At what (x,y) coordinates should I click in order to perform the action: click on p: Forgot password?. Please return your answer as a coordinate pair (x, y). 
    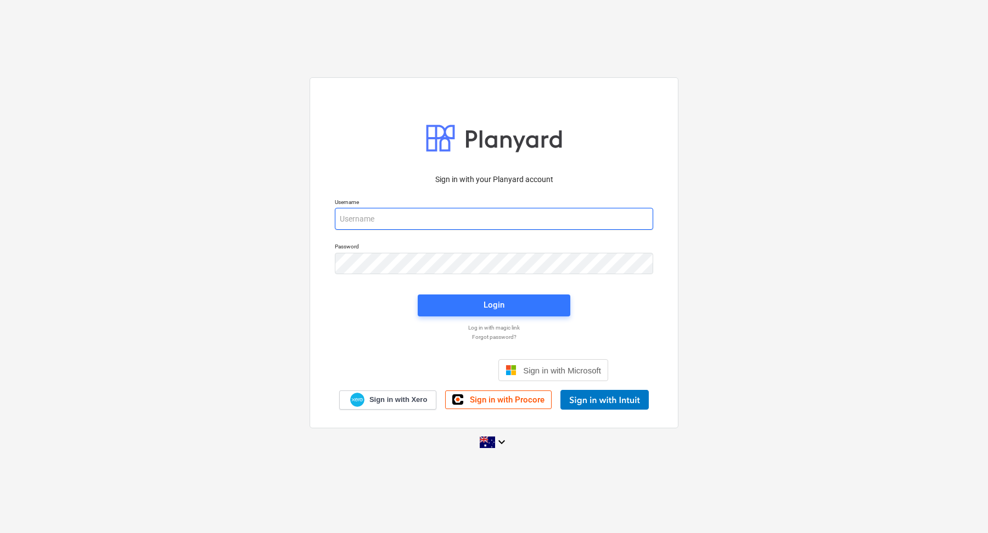
    Looking at the image, I should click on (494, 337).